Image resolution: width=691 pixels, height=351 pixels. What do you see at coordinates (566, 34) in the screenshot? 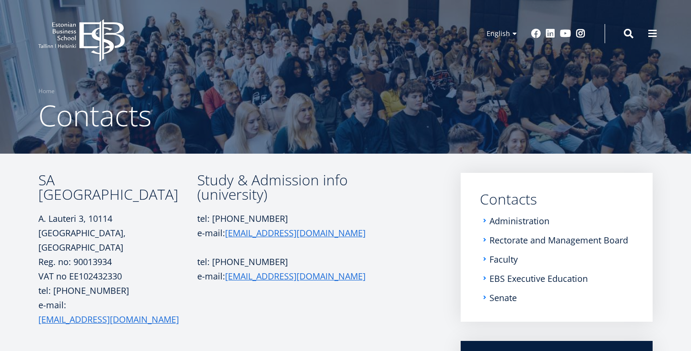
I see `a: Youtube` at bounding box center [566, 34].